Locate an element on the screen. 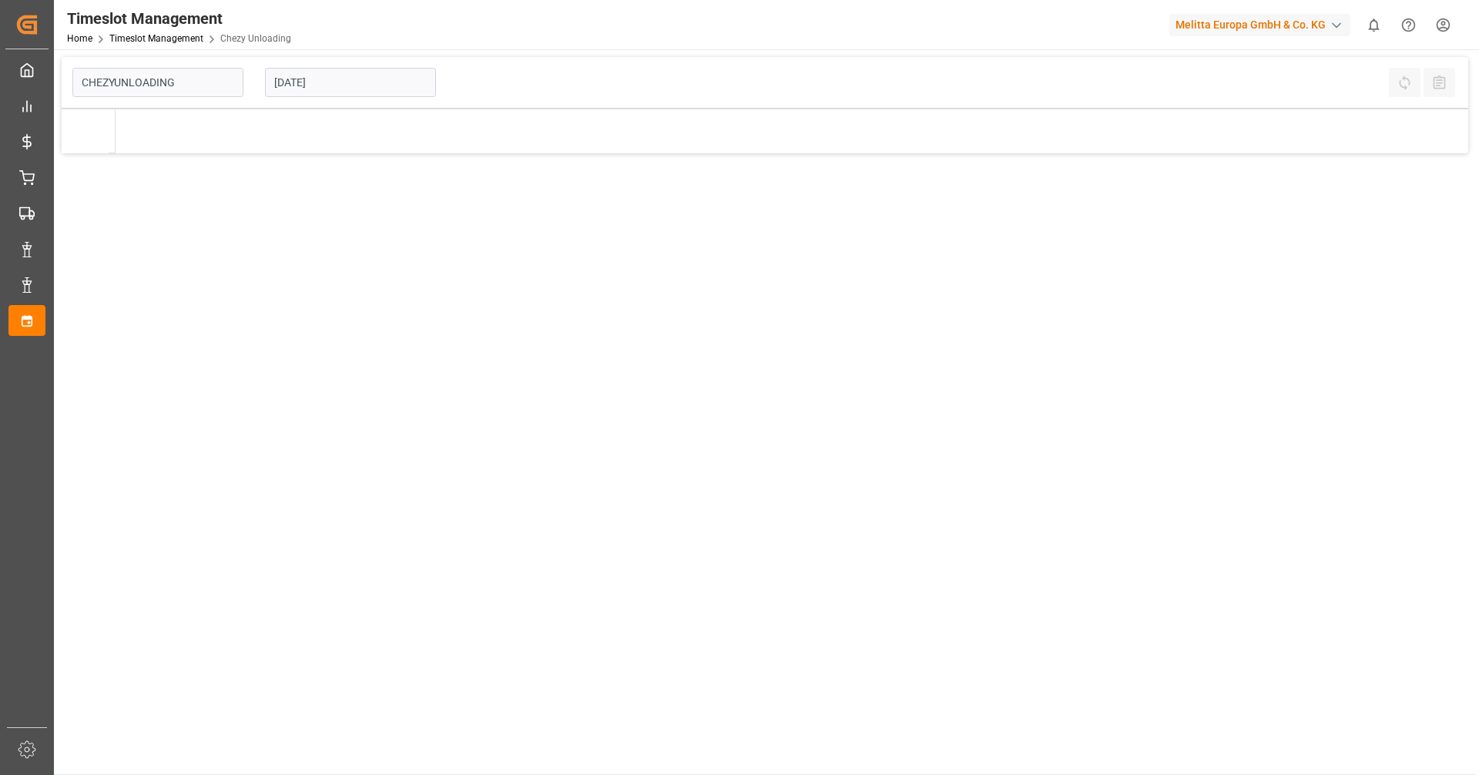 The image size is (1479, 775). a: Home is located at coordinates (79, 39).